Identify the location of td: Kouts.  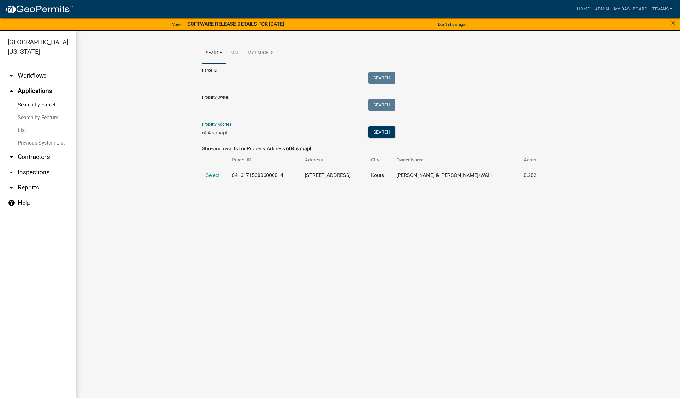
(380, 175).